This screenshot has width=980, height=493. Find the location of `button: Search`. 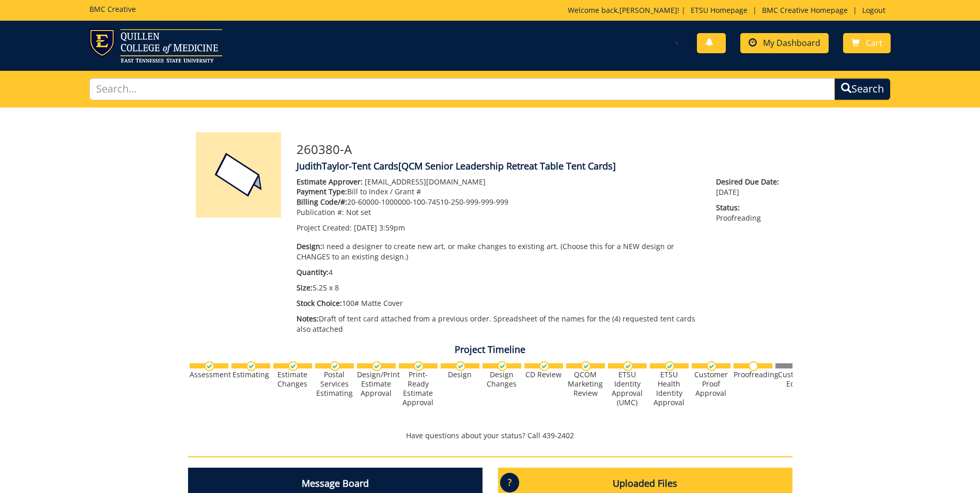

button: Search is located at coordinates (862, 89).